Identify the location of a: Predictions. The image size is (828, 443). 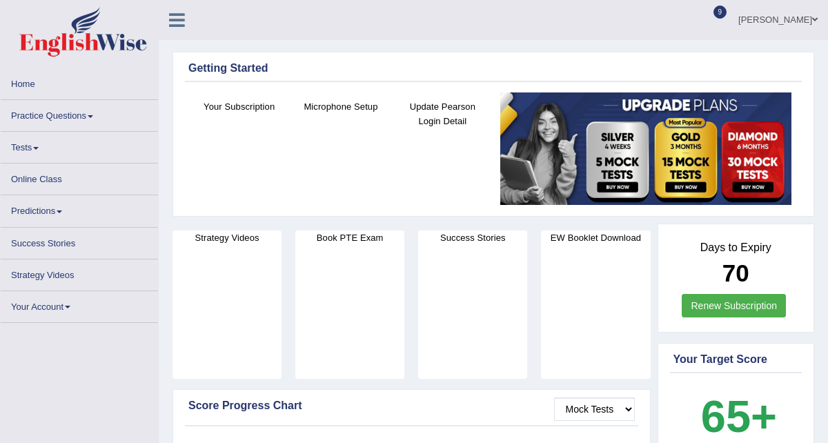
(79, 208).